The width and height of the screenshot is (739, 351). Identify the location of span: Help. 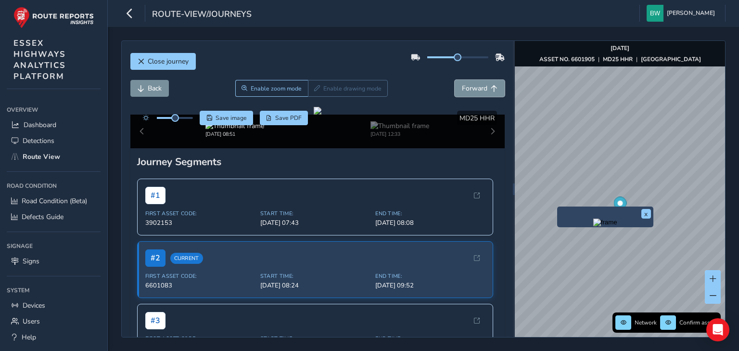
(29, 337).